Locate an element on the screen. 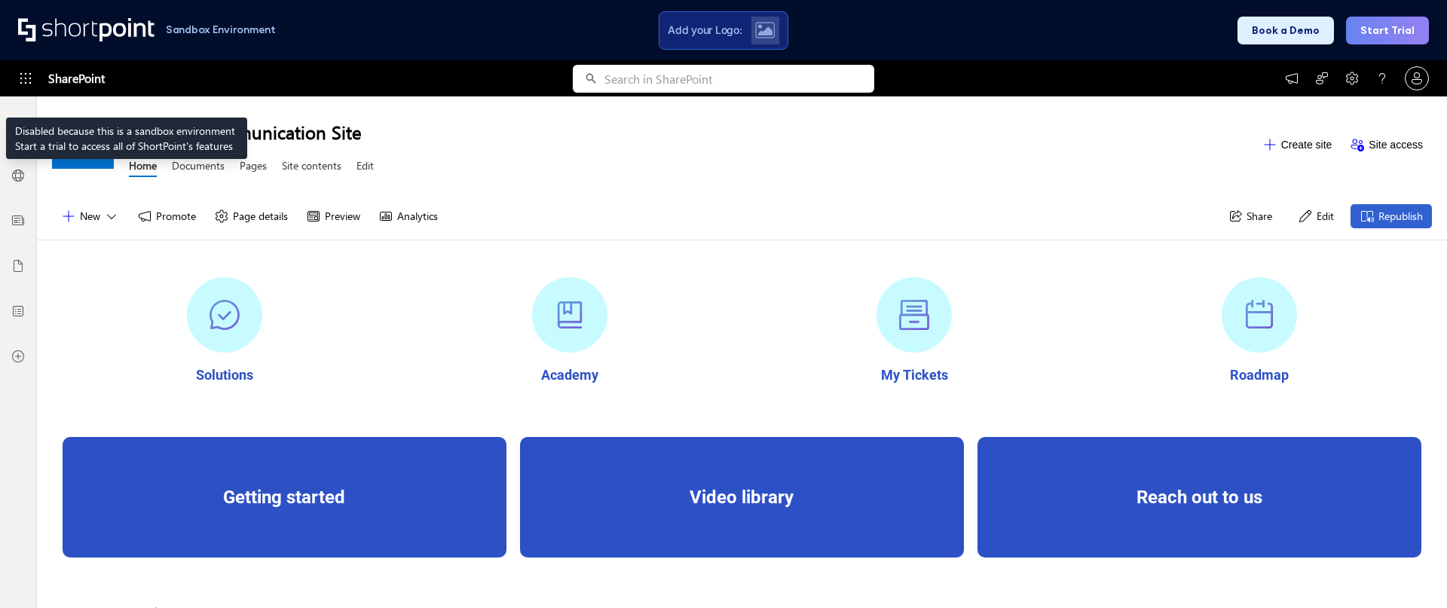  button: Edit is located at coordinates (1315, 216).